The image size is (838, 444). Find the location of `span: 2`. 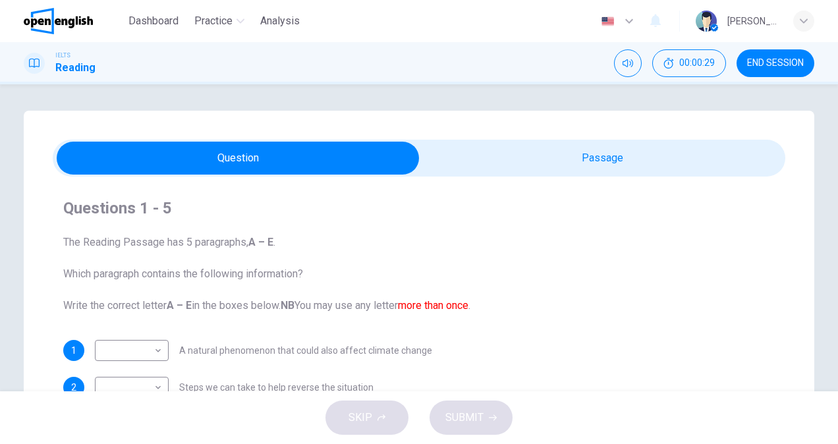

span: 2 is located at coordinates (74, 387).